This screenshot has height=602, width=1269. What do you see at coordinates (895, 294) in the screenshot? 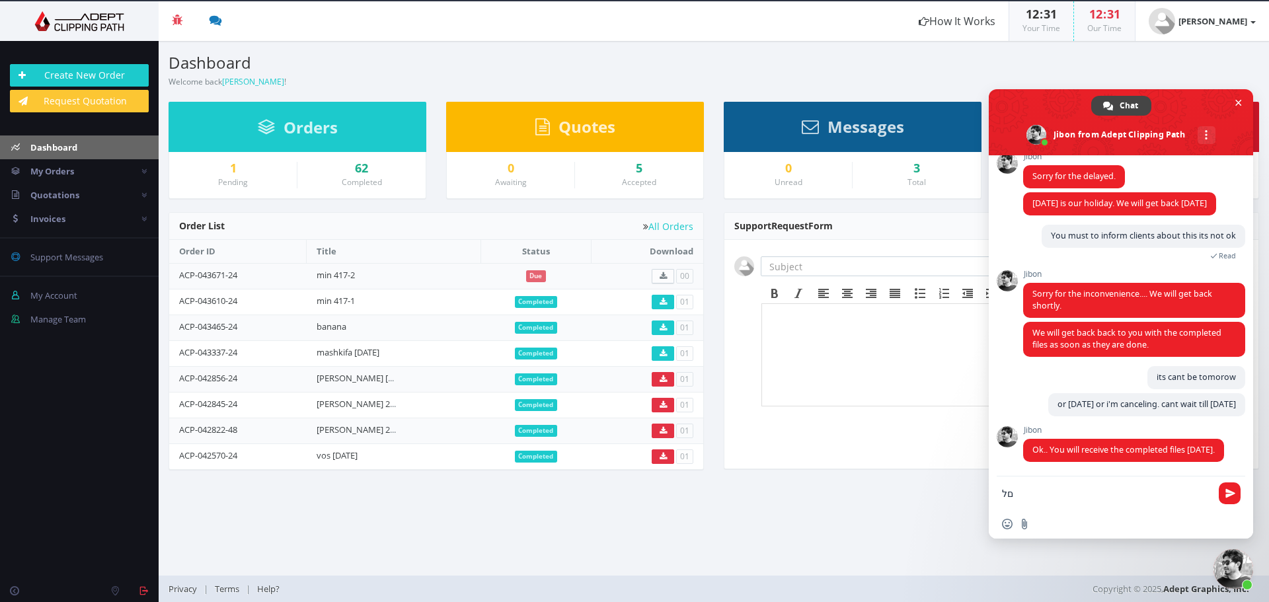
I see `div: Justify` at bounding box center [895, 294].